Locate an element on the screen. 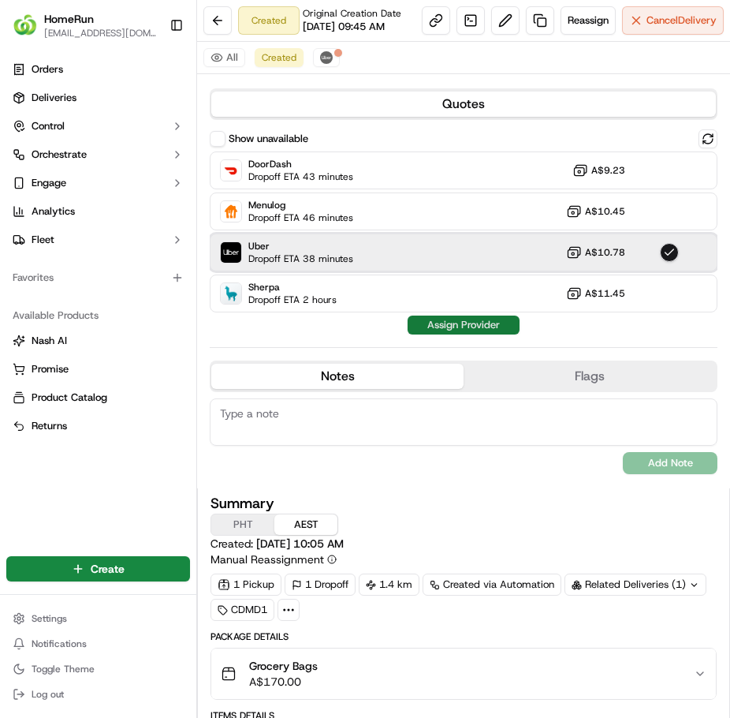 This screenshot has height=718, width=730. span: Menulog is located at coordinates (300, 205).